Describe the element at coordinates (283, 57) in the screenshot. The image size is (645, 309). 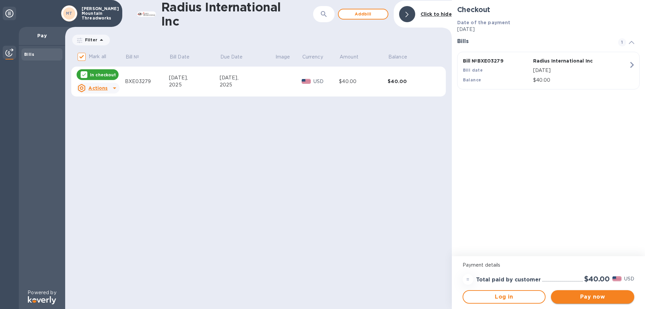
I see `p: Image` at that location.